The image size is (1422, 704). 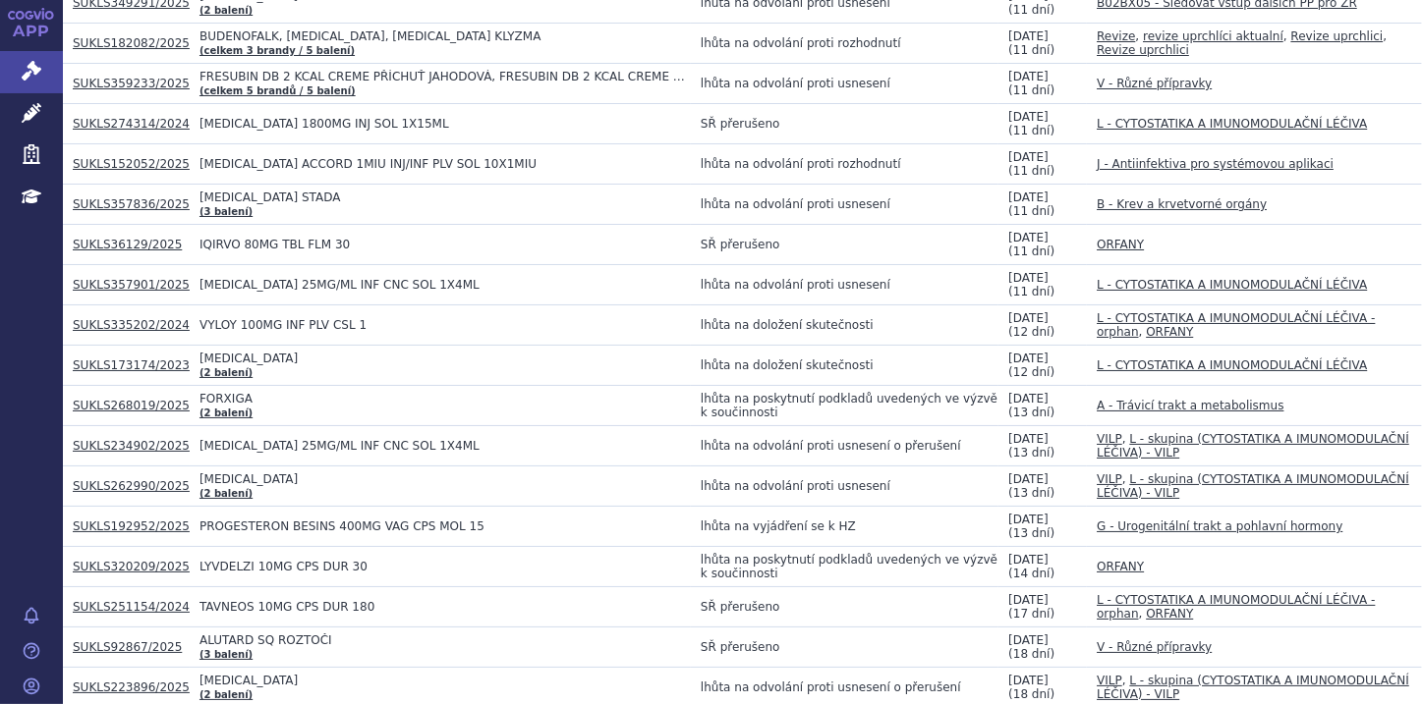 I want to click on td: lhůta na doložení skutečnosti, so click(x=844, y=365).